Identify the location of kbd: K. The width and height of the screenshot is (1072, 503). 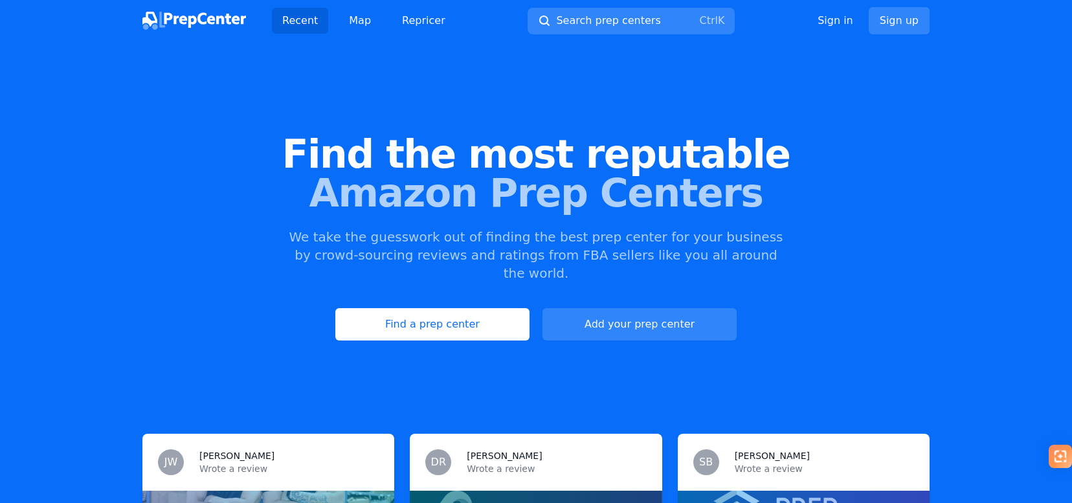
(721, 20).